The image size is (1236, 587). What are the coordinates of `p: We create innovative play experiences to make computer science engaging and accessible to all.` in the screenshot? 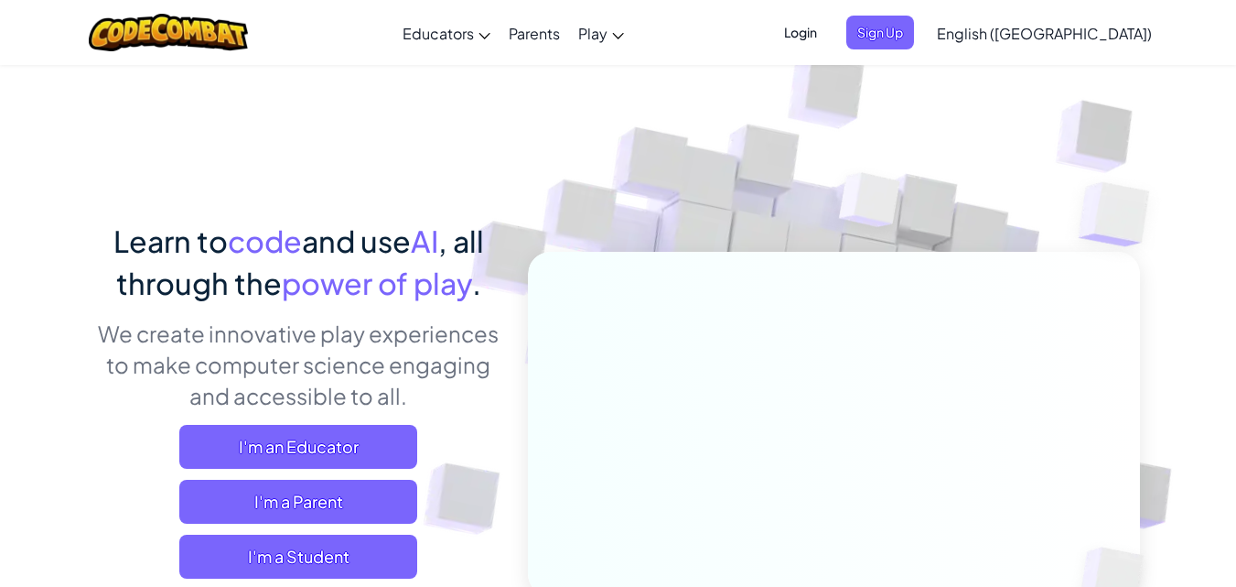 It's located at (298, 364).